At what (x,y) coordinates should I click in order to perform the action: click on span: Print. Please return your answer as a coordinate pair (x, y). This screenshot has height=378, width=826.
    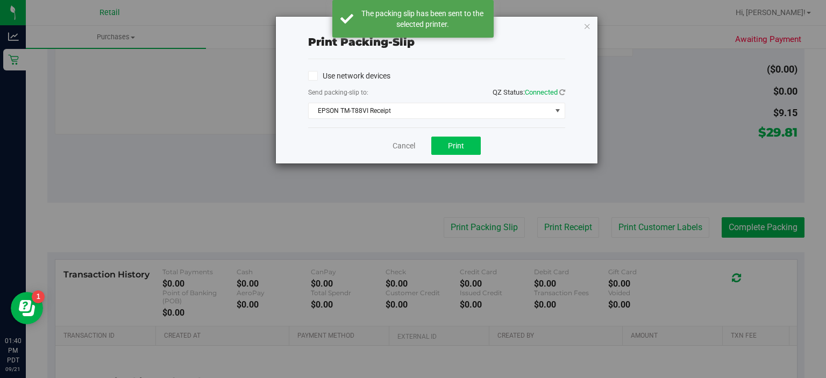
    Looking at the image, I should click on (456, 146).